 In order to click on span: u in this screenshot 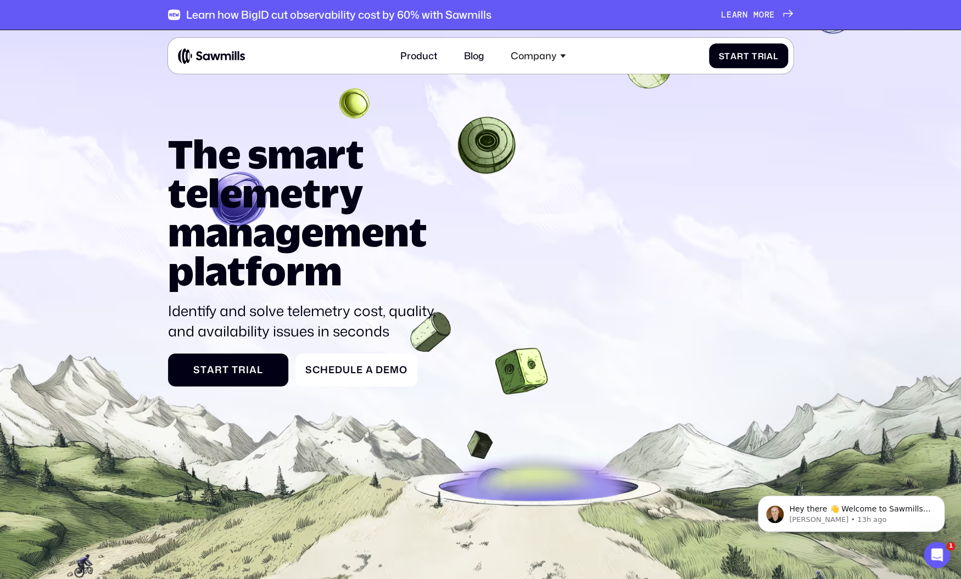, I will do `click(346, 370)`.